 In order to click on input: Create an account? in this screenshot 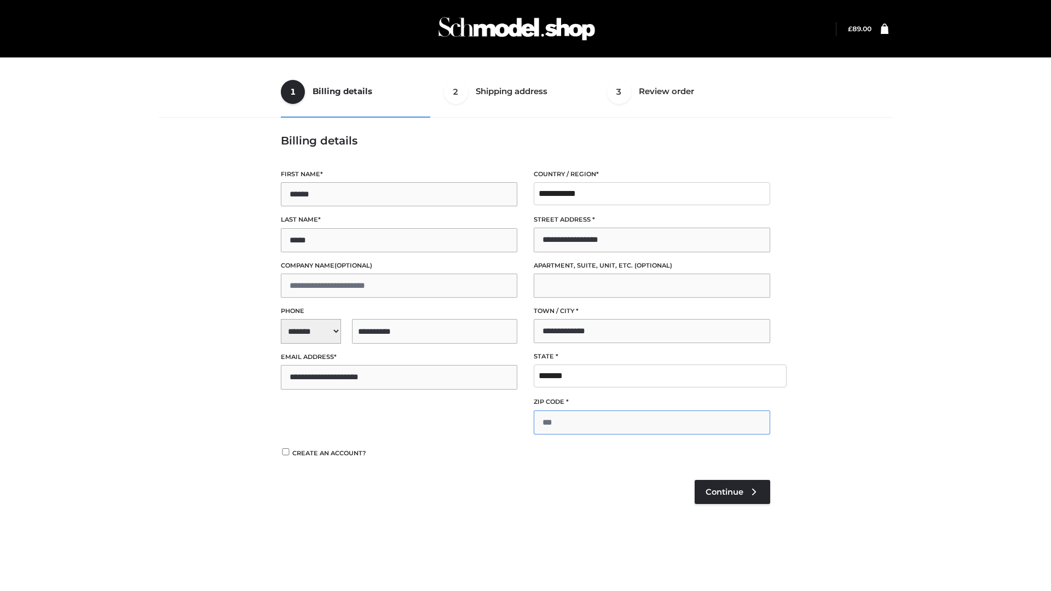, I will do `click(286, 451)`.